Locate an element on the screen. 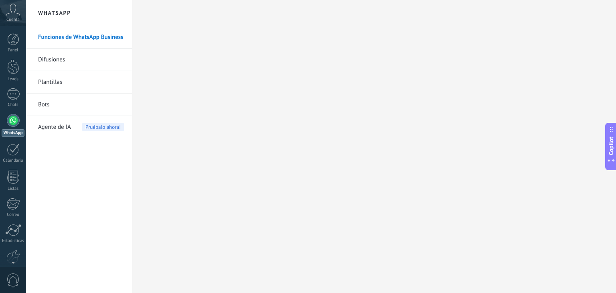  span: Pruébalo ahora! is located at coordinates (103, 127).